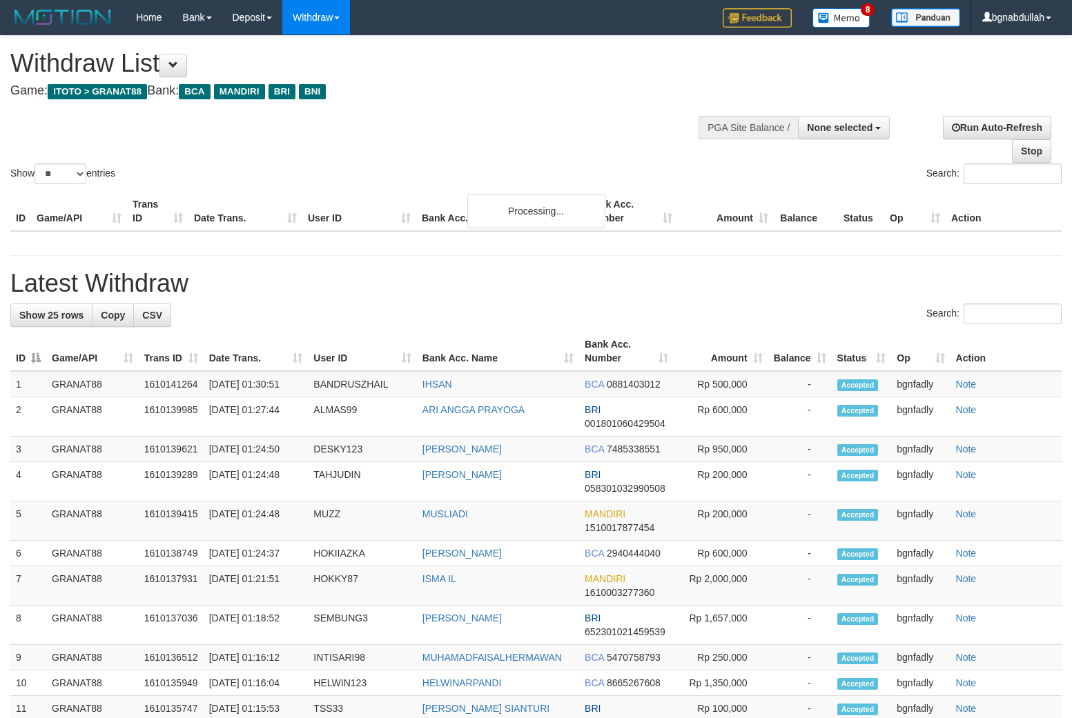 This screenshot has width=1072, height=718. I want to click on td: BANDRUSZHAIL, so click(362, 384).